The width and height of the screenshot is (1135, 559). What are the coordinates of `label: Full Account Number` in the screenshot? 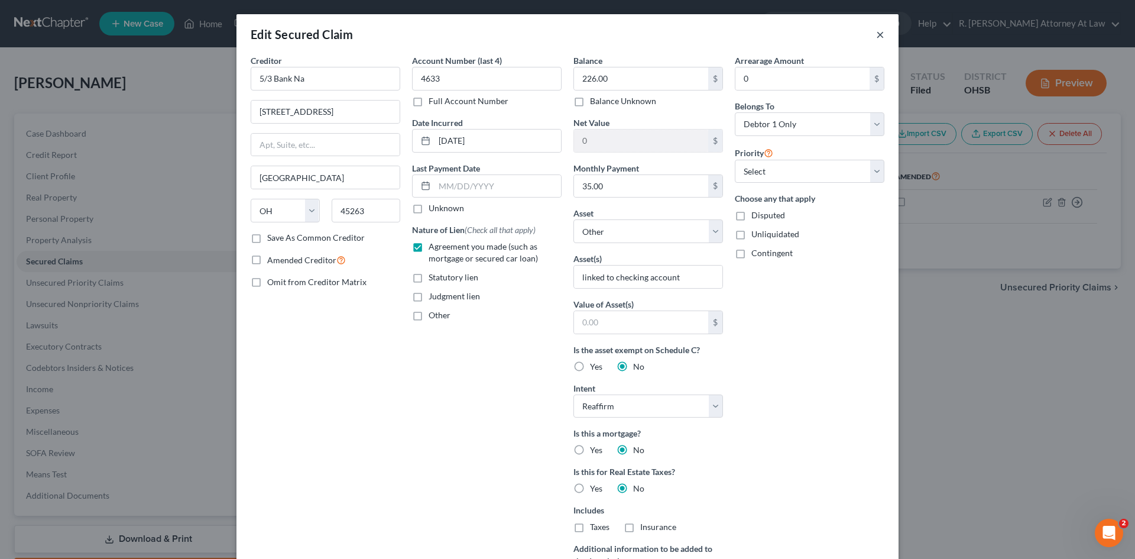 It's located at (468, 101).